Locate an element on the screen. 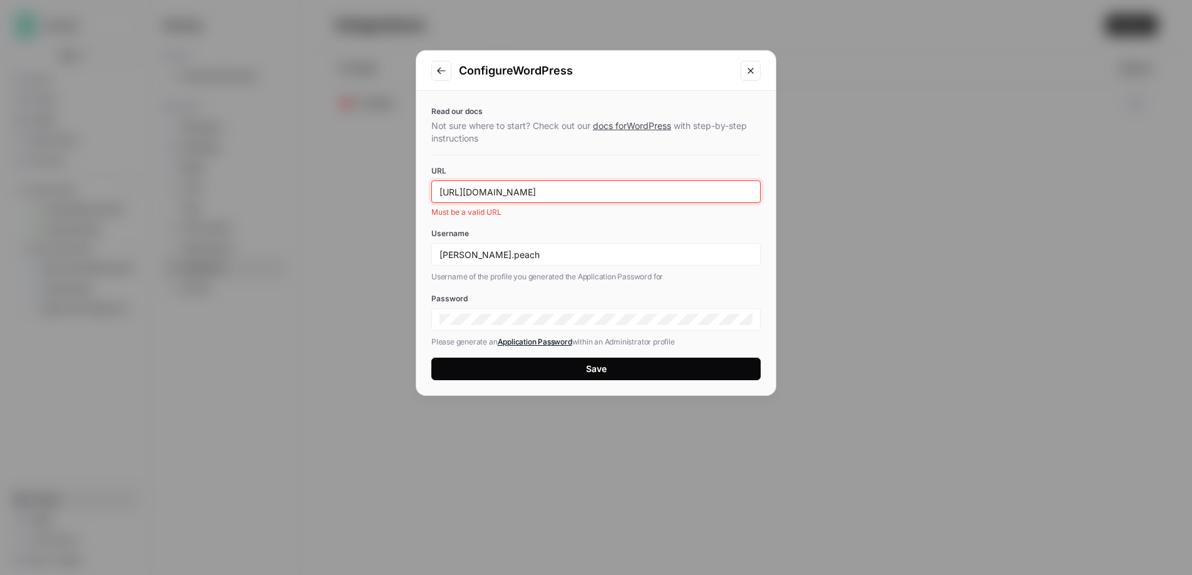  a: Application Password is located at coordinates (535, 341).